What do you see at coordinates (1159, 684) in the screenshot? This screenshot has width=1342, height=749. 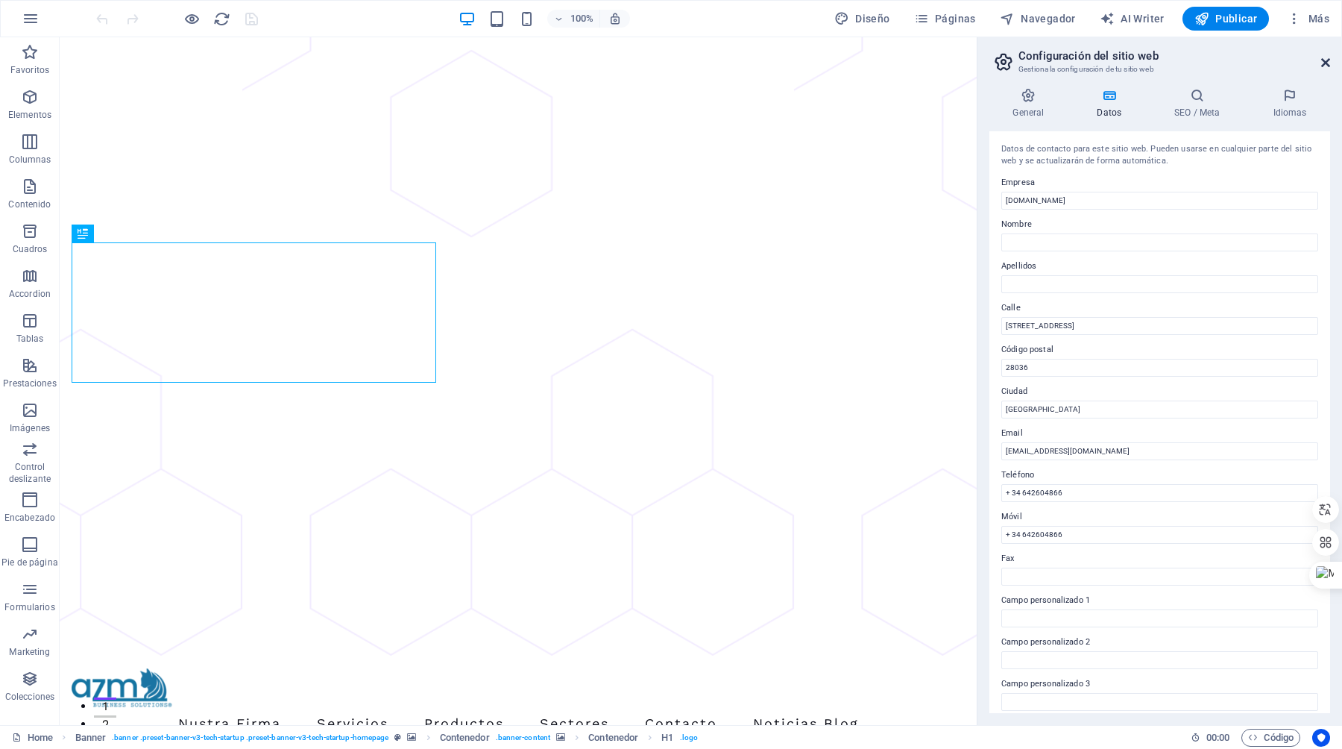 I see `label: Campo personalizado 3` at bounding box center [1159, 684].